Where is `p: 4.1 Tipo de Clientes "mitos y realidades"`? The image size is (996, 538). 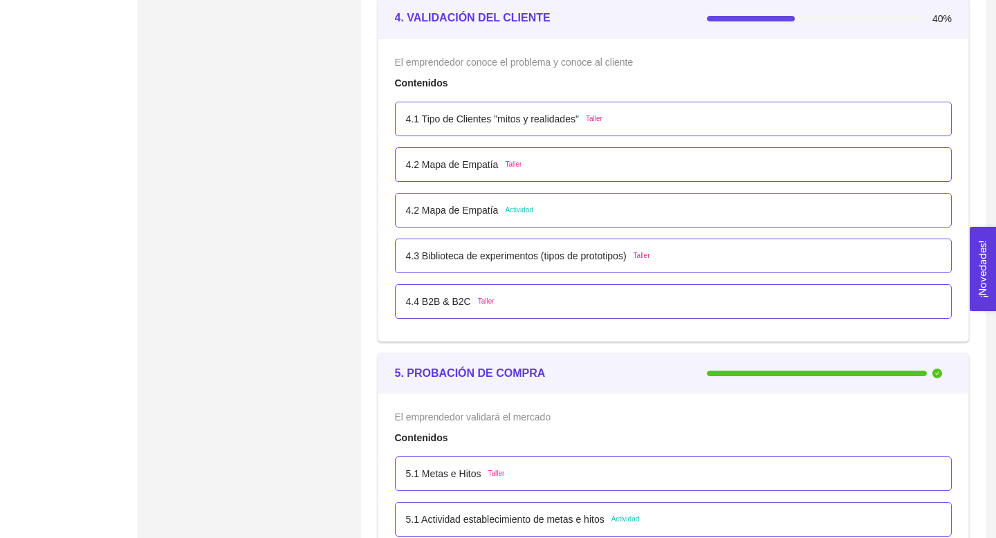 p: 4.1 Tipo de Clientes "mitos y realidades" is located at coordinates (492, 119).